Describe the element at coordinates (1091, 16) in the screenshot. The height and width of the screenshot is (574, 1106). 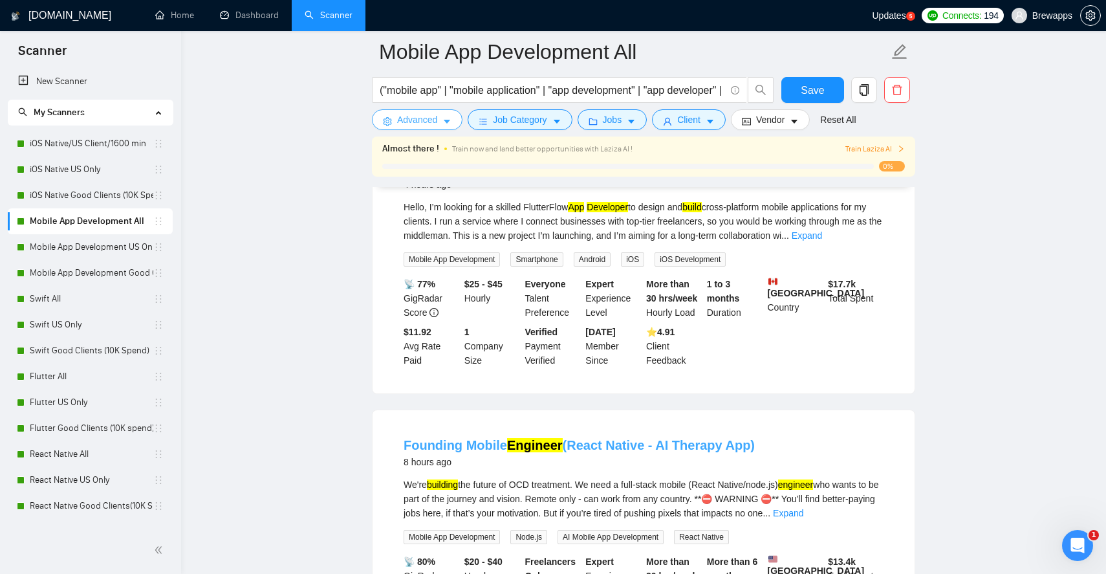
I see `span: setting` at that location.